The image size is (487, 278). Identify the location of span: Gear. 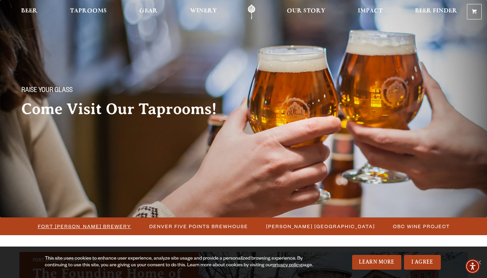
(148, 11).